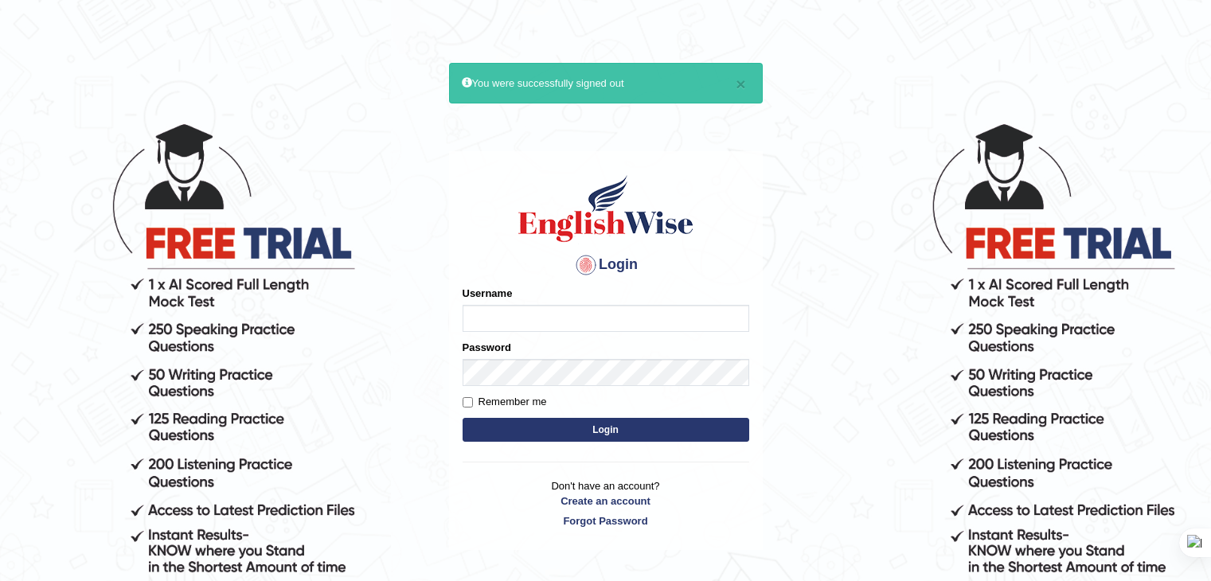  I want to click on a: Forgot Password, so click(606, 520).